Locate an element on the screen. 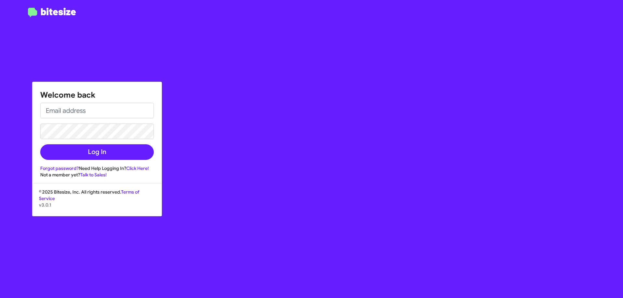 The height and width of the screenshot is (298, 623). div: Need Help Logging In? is located at coordinates (97, 168).